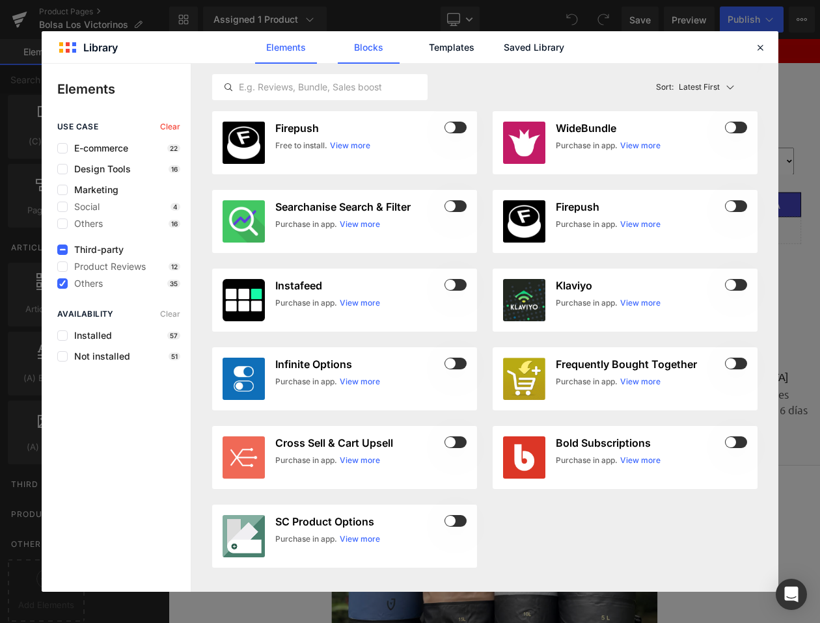 Image resolution: width=820 pixels, height=623 pixels. I want to click on a: Elements, so click(286, 47).